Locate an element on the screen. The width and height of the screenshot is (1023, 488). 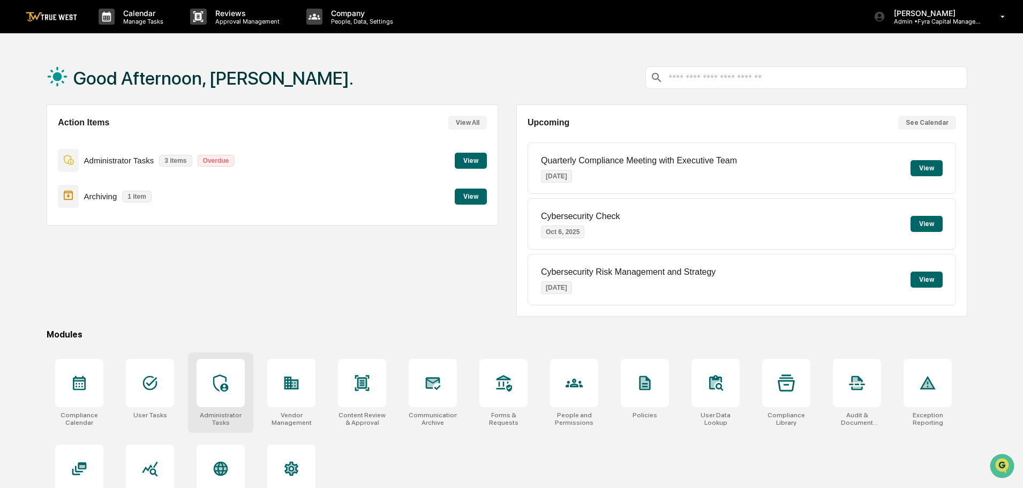
div: People and Permissions is located at coordinates (574, 419).